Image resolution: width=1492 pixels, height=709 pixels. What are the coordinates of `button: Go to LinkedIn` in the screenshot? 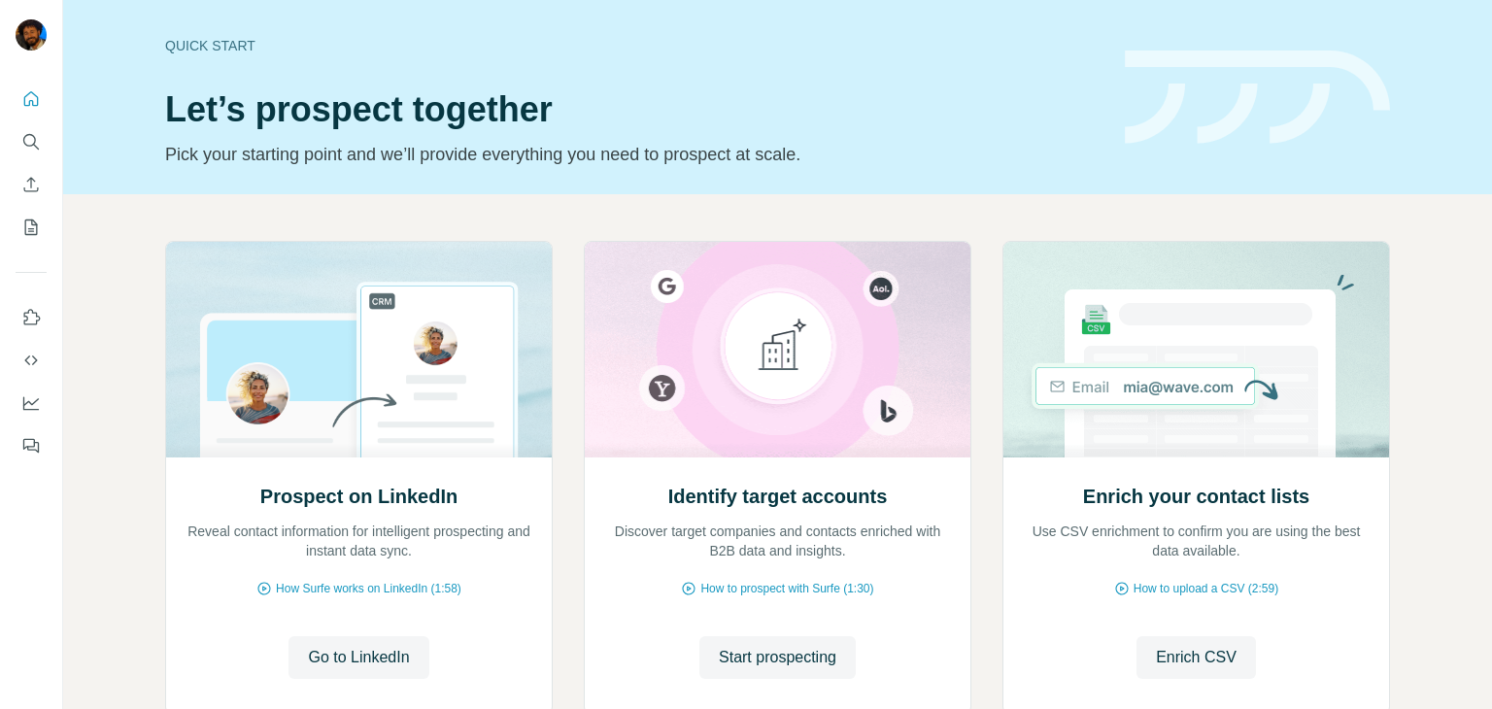 It's located at (358, 658).